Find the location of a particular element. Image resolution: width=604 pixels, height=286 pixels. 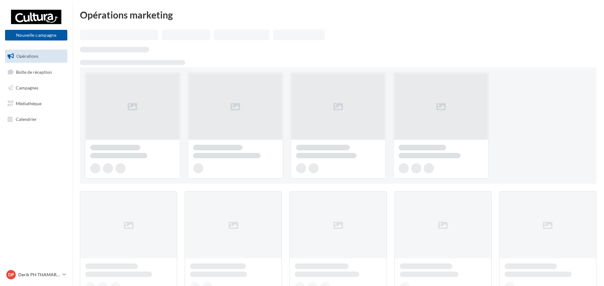

a: Boîte de réception is located at coordinates (36, 72).